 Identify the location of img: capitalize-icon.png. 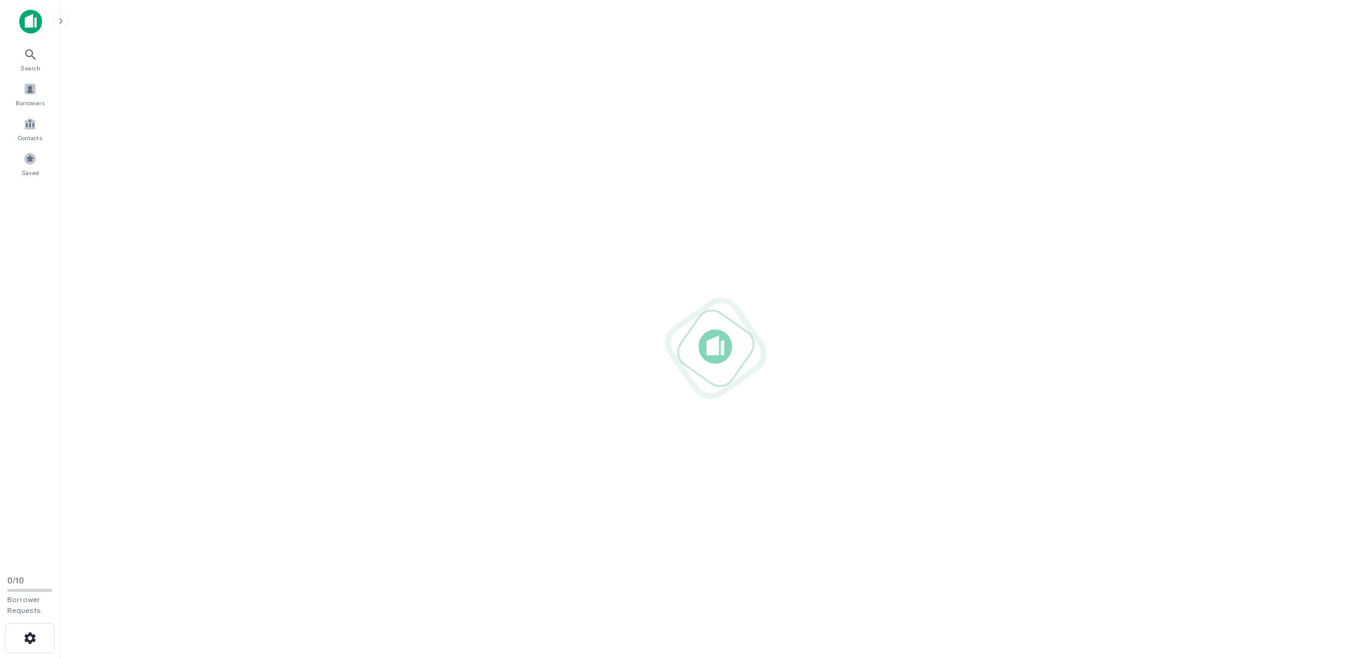
(31, 22).